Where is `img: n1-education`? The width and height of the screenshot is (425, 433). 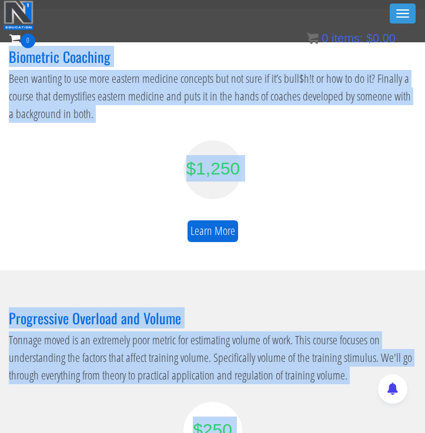
img: n1-education is located at coordinates (18, 15).